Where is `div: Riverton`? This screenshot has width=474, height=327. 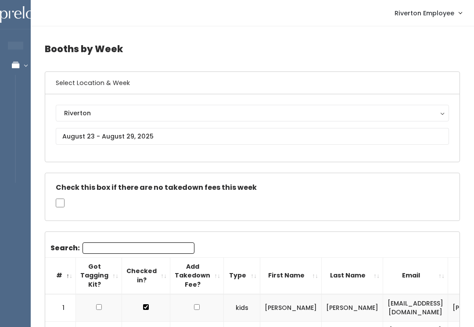
div: Riverton is located at coordinates (252, 113).